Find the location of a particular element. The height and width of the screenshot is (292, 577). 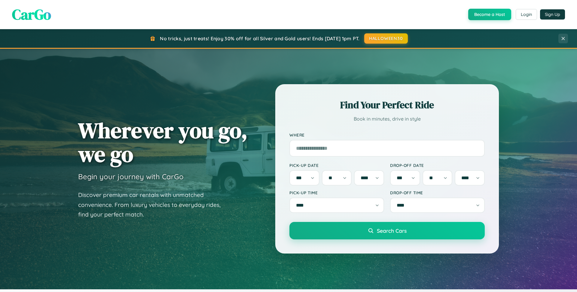

p: Book in minutes, drive in style is located at coordinates (387, 119).